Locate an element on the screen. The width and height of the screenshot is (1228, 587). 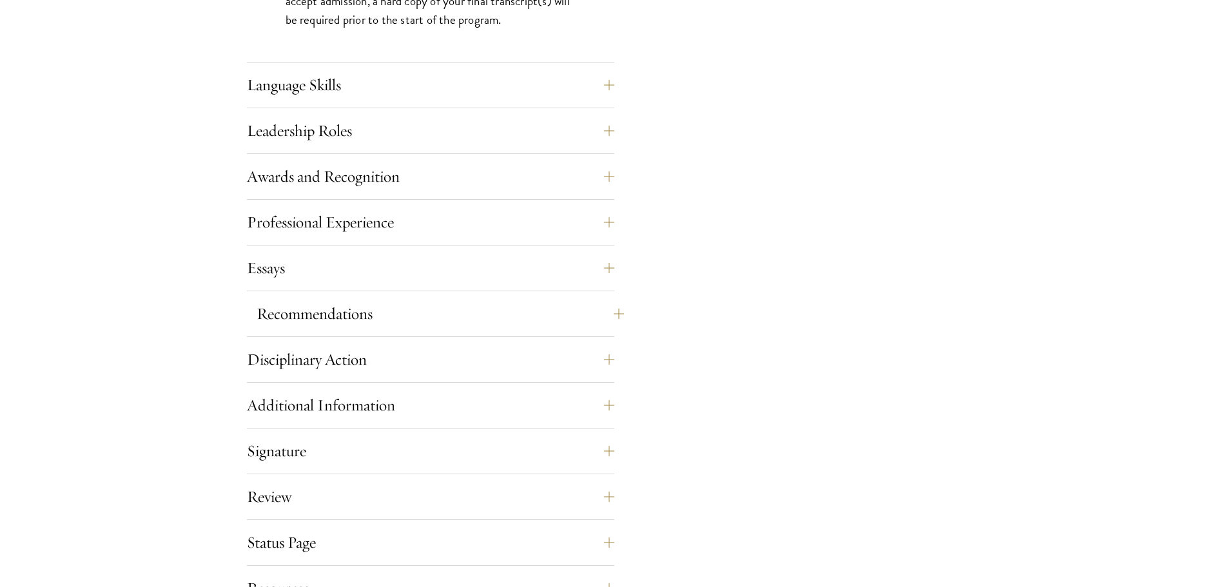
button: Signature is located at coordinates (431, 451).